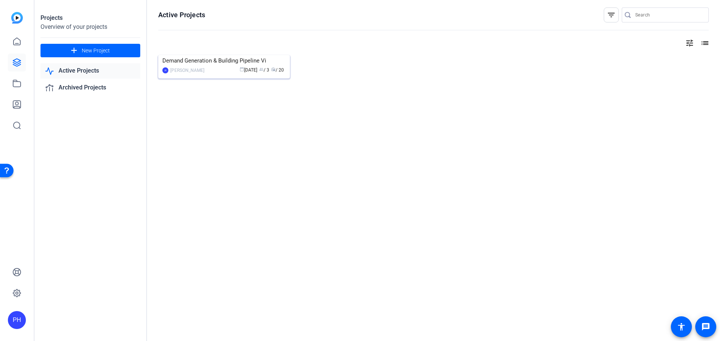 This screenshot has height=341, width=720. Describe the element at coordinates (261, 69) in the screenshot. I see `span: group` at that location.